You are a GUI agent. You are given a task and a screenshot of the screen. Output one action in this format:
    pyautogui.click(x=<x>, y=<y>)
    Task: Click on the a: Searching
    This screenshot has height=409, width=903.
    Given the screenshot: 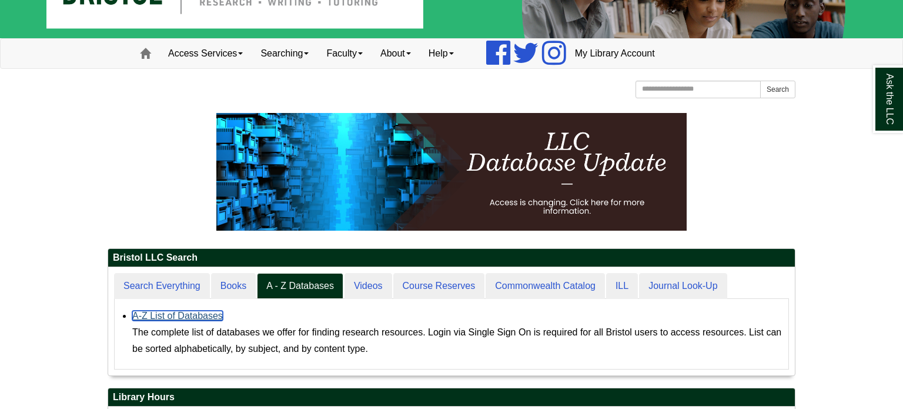 What is the action you would take?
    pyautogui.click(x=285, y=54)
    